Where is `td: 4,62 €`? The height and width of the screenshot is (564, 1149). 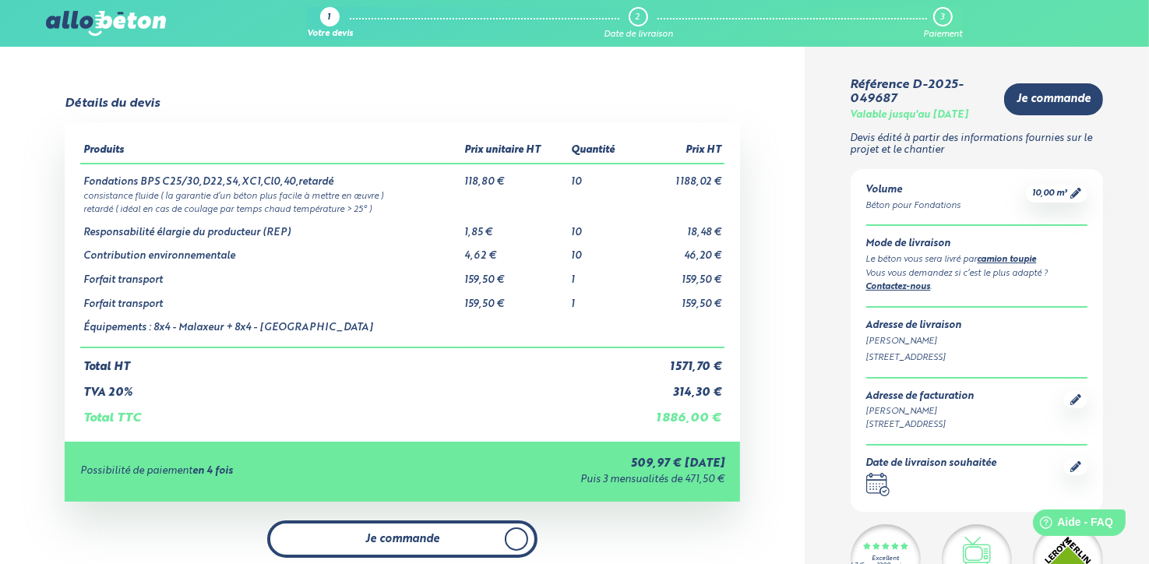 td: 4,62 € is located at coordinates (514, 250).